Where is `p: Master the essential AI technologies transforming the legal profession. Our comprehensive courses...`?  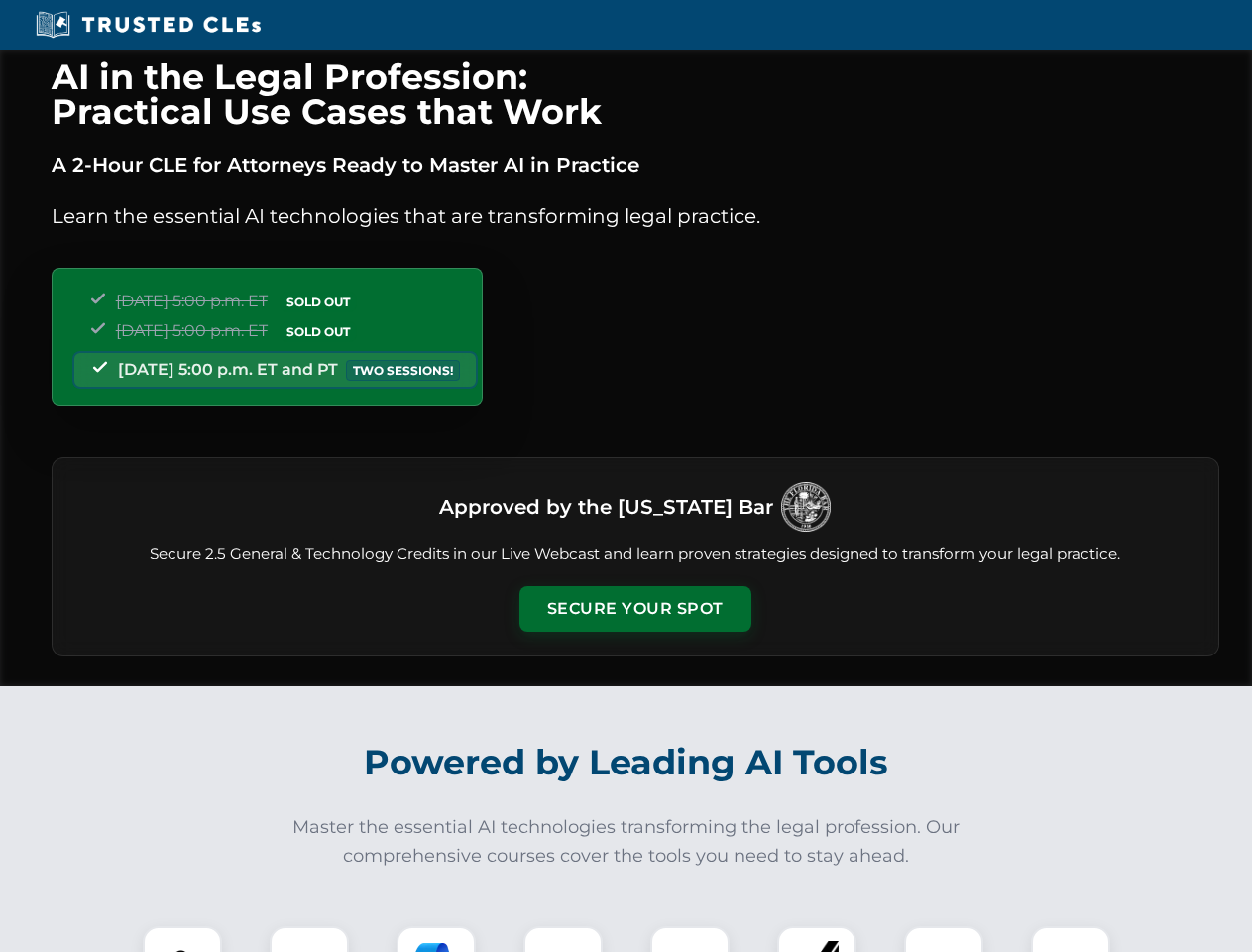
p: Master the essential AI technologies transforming the legal profession. Our comprehensive courses... is located at coordinates (626, 842).